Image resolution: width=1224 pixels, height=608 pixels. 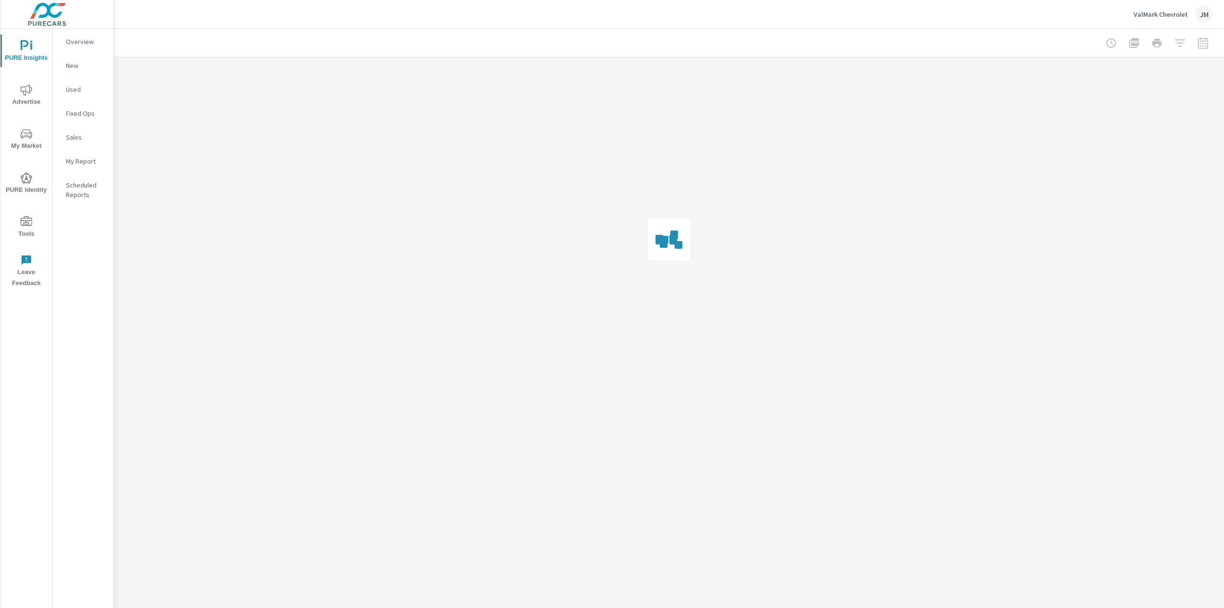 What do you see at coordinates (26, 52) in the screenshot?
I see `span: PURE Insights` at bounding box center [26, 52].